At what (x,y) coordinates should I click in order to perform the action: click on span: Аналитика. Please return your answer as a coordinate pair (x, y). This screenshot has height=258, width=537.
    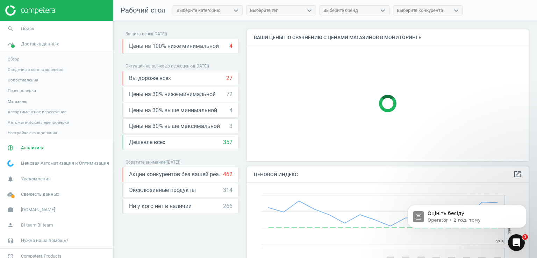
    Looking at the image, I should click on (33, 148).